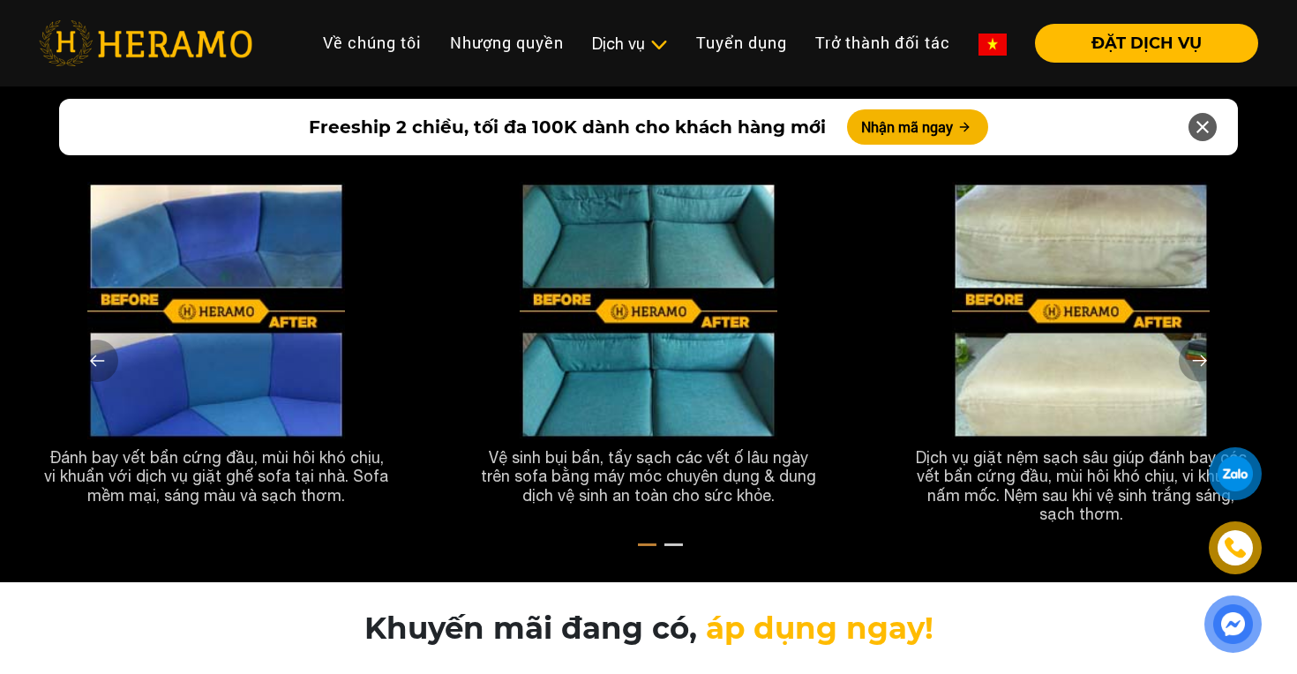 Image resolution: width=1297 pixels, height=674 pixels. I want to click on img: vn-flag.png, so click(993, 44).